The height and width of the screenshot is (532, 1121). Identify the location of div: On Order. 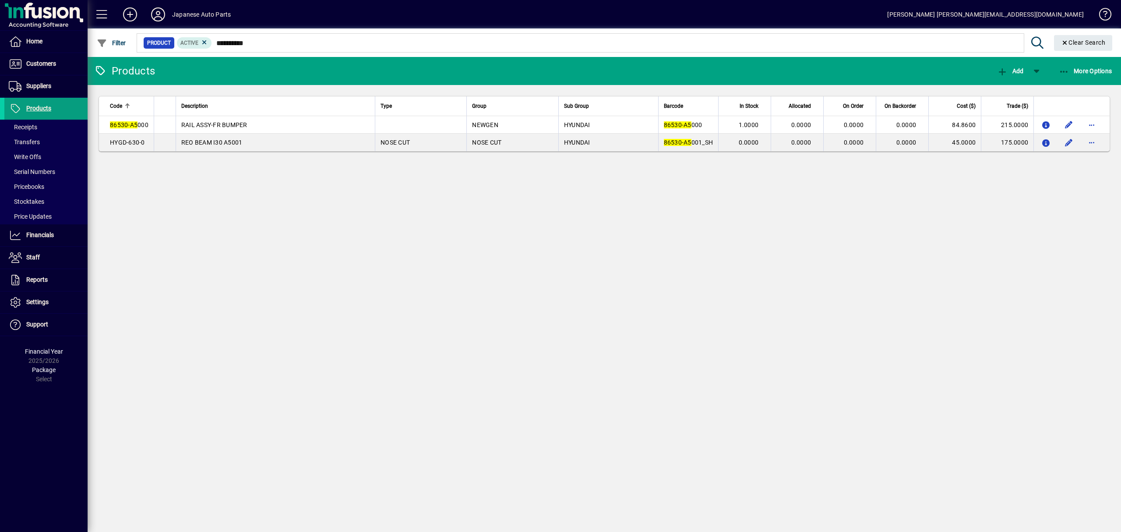
(850, 106).